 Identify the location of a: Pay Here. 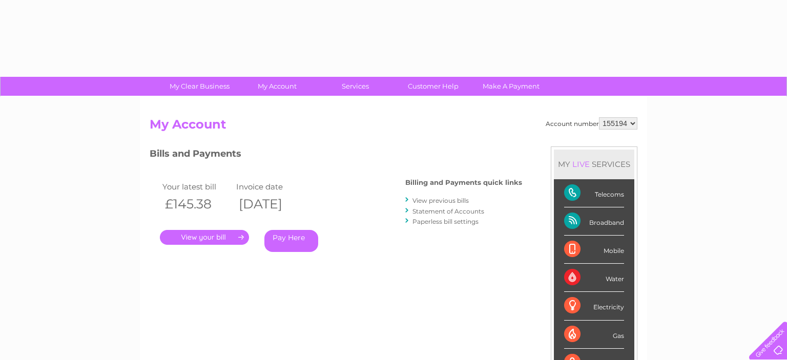
(291, 241).